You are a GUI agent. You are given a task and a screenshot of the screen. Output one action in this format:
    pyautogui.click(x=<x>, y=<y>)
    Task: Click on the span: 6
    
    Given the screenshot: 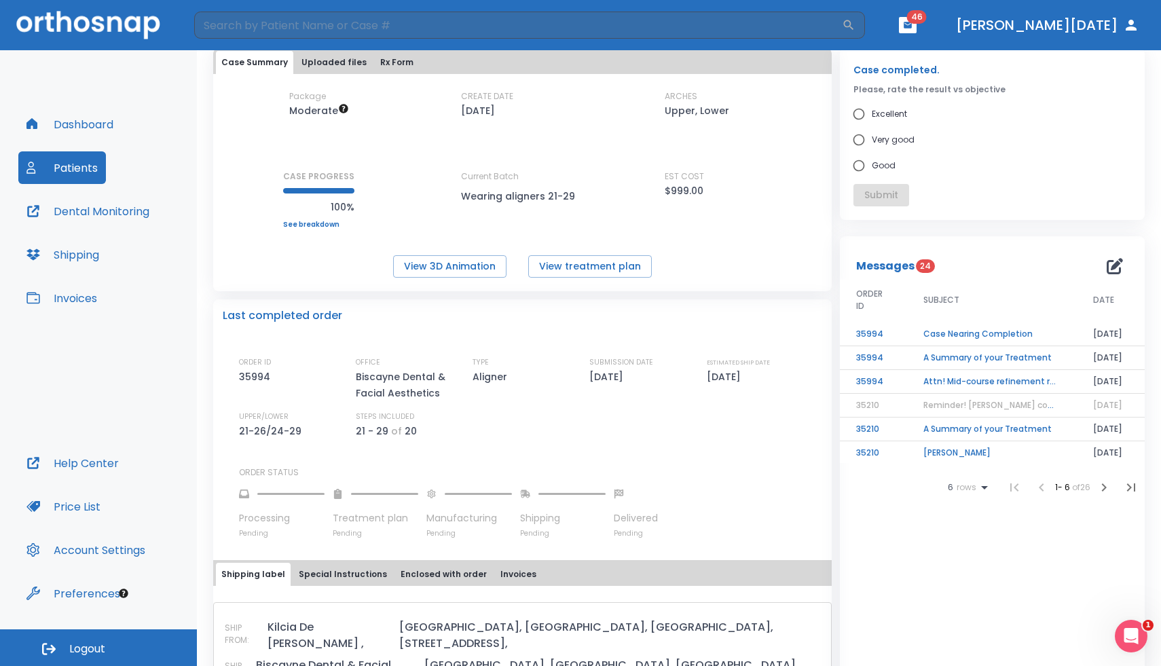 What is the action you would take?
    pyautogui.click(x=950, y=487)
    